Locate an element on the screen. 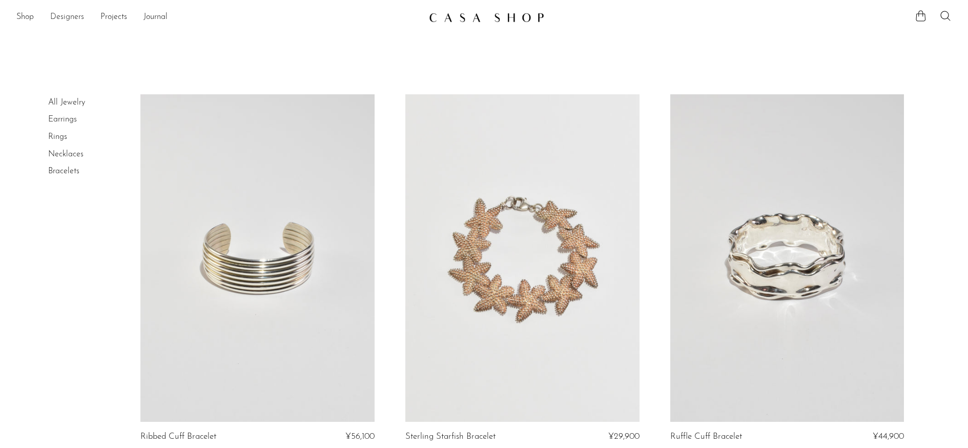 Image resolution: width=968 pixels, height=448 pixels. a: Projects is located at coordinates (114, 17).